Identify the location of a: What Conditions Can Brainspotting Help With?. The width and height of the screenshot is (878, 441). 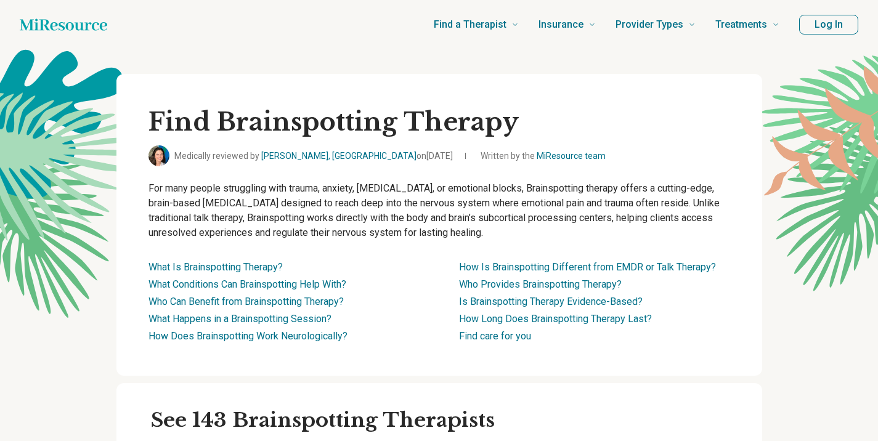
(247, 284).